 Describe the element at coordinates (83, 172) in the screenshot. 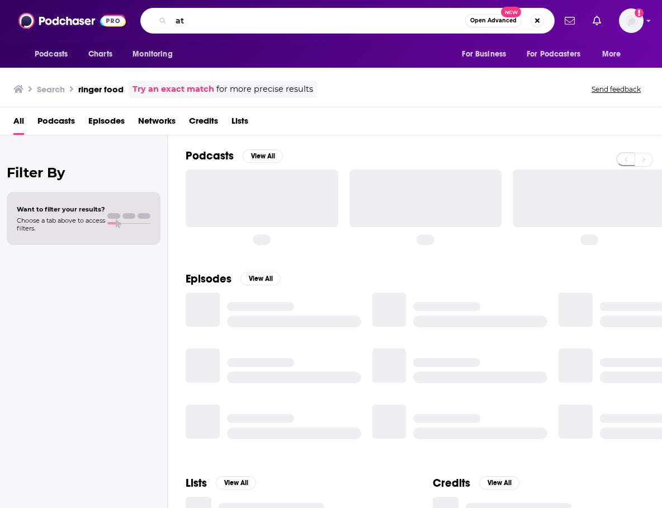

I see `h2: Filter By` at that location.